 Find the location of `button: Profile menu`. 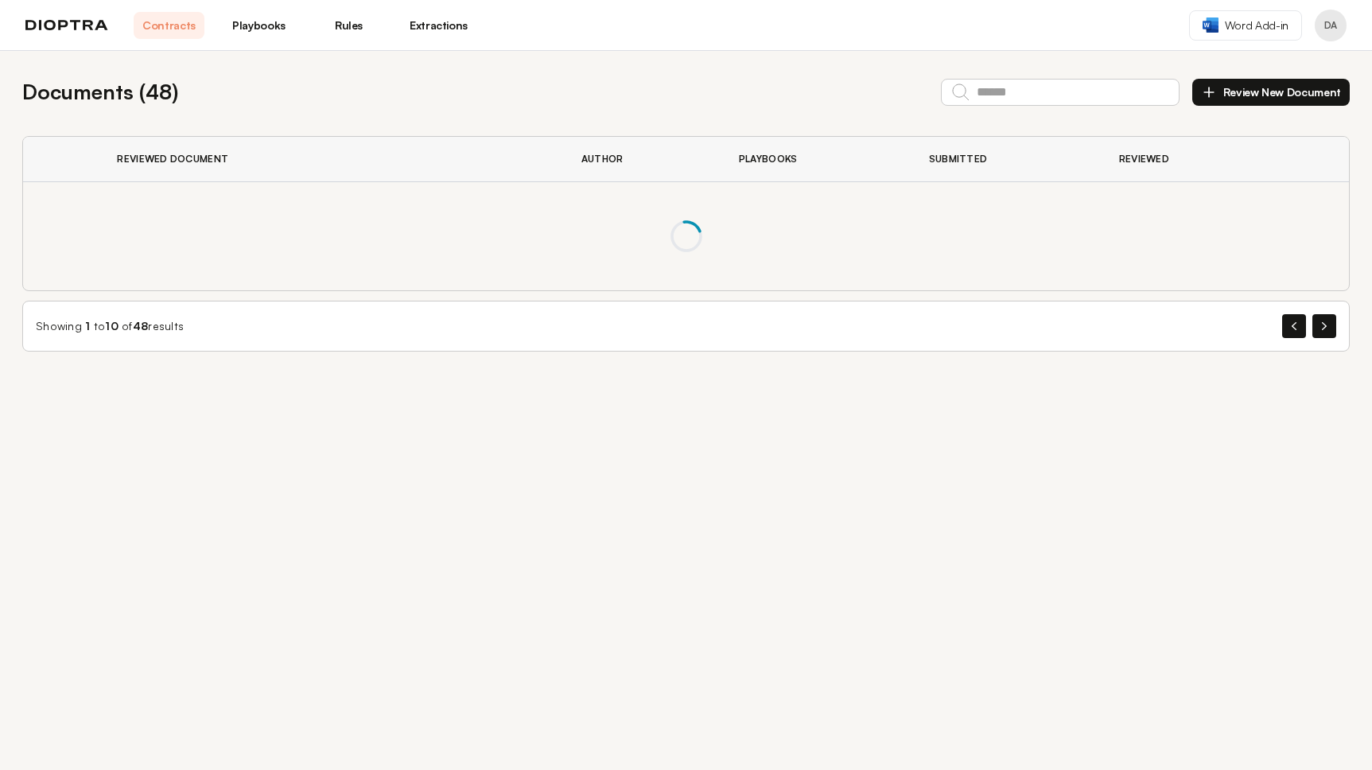

button: Profile menu is located at coordinates (1331, 25).